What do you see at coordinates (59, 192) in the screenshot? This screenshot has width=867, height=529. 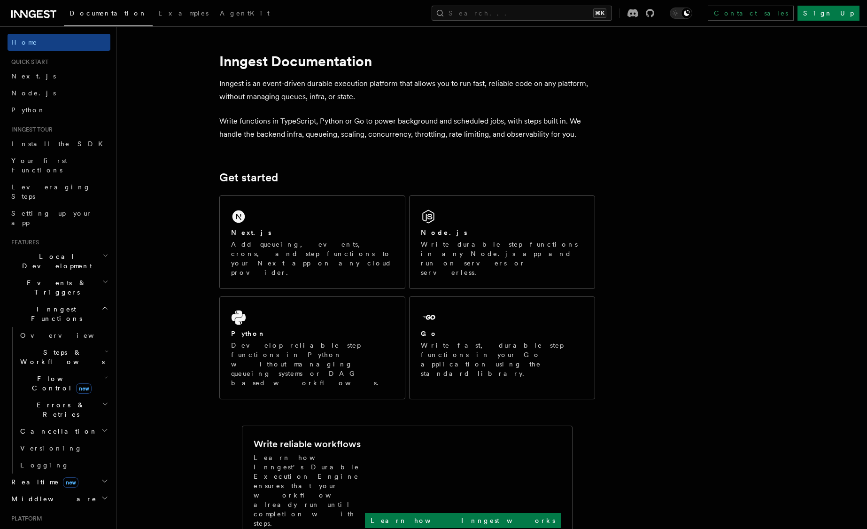 I see `a: Leveraging Steps` at bounding box center [59, 192].